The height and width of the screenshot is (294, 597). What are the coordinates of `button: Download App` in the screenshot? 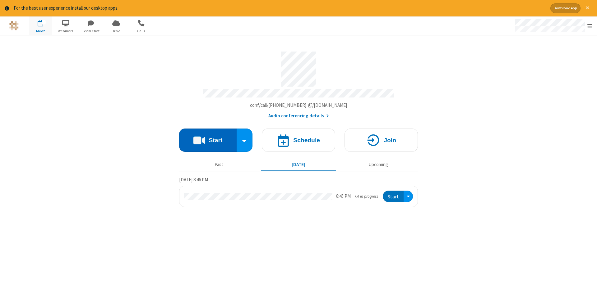 It's located at (565, 8).